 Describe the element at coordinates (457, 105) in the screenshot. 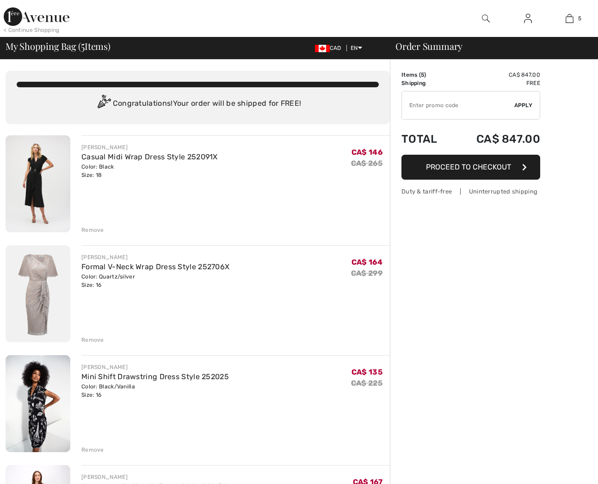

I see `input: Promo code` at that location.